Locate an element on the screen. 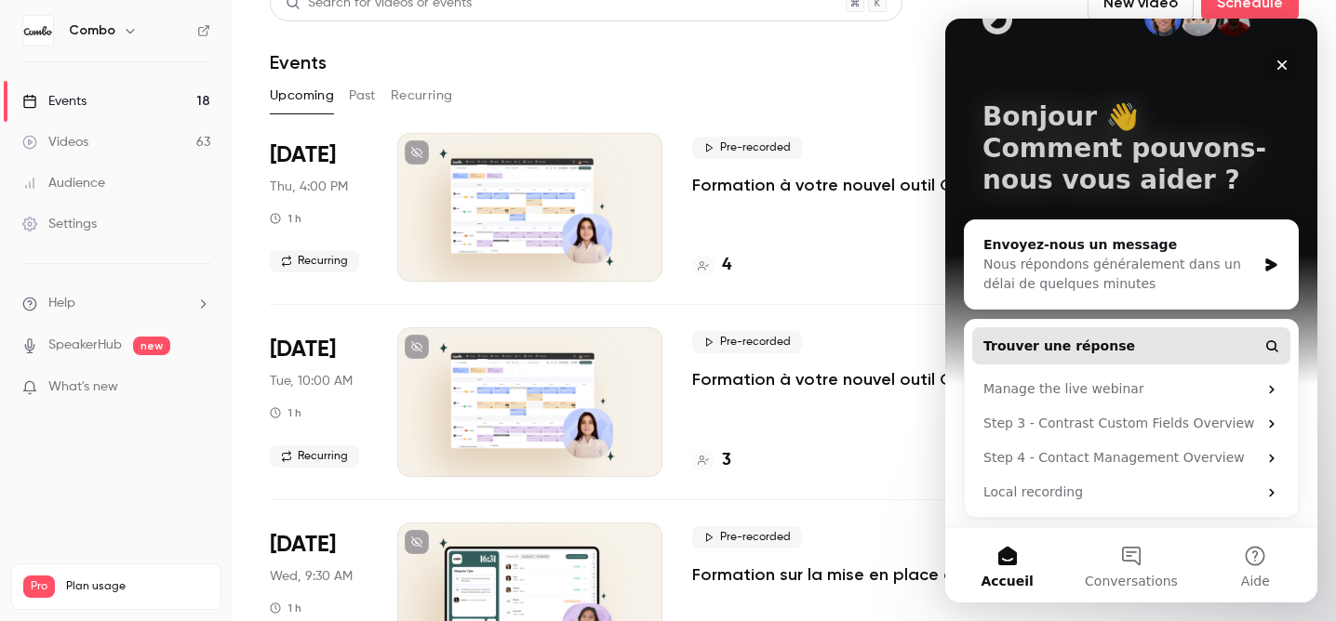 The width and height of the screenshot is (1336, 621). span: Plan usage is located at coordinates (138, 587).